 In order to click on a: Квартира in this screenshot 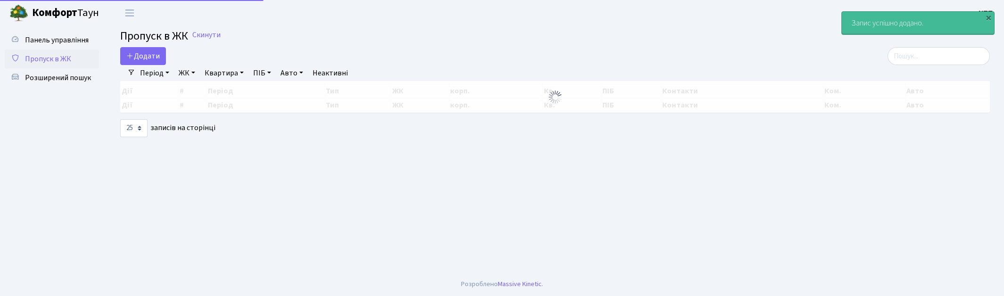, I will do `click(224, 73)`.